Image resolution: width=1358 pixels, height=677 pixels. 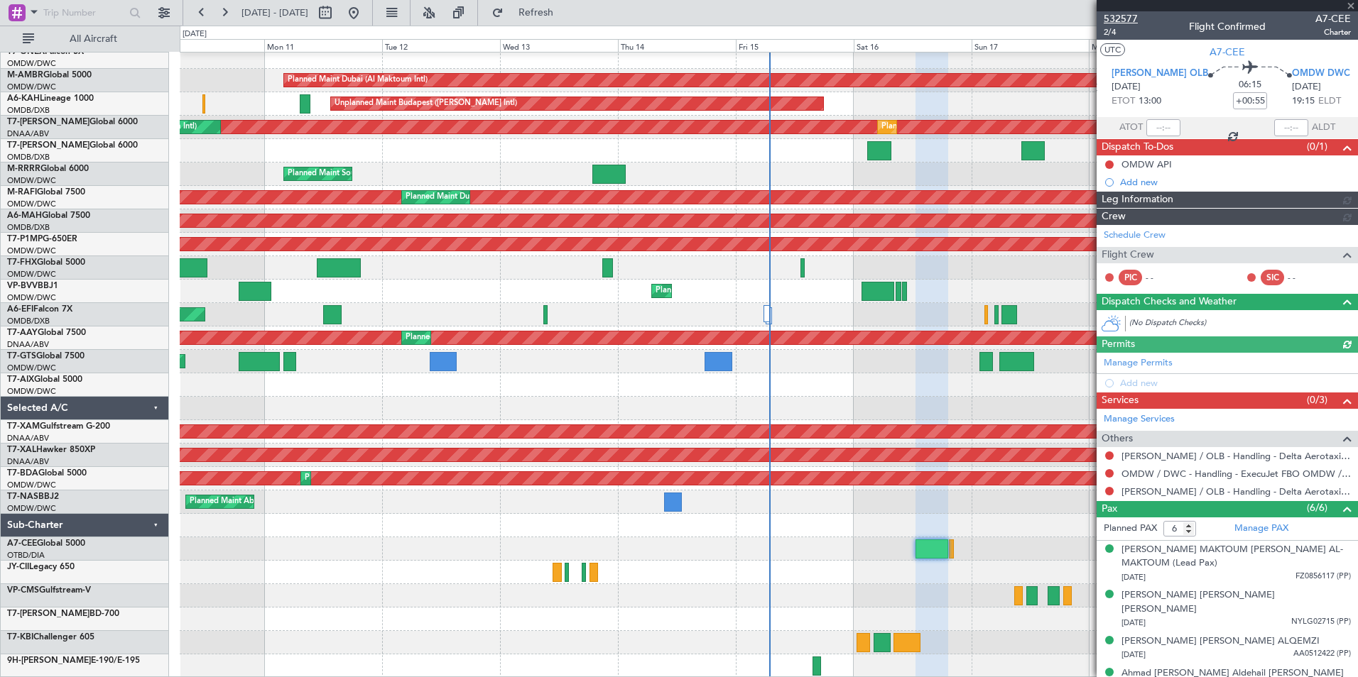 What do you see at coordinates (93, 39) in the screenshot?
I see `span: All Aircraft` at bounding box center [93, 39].